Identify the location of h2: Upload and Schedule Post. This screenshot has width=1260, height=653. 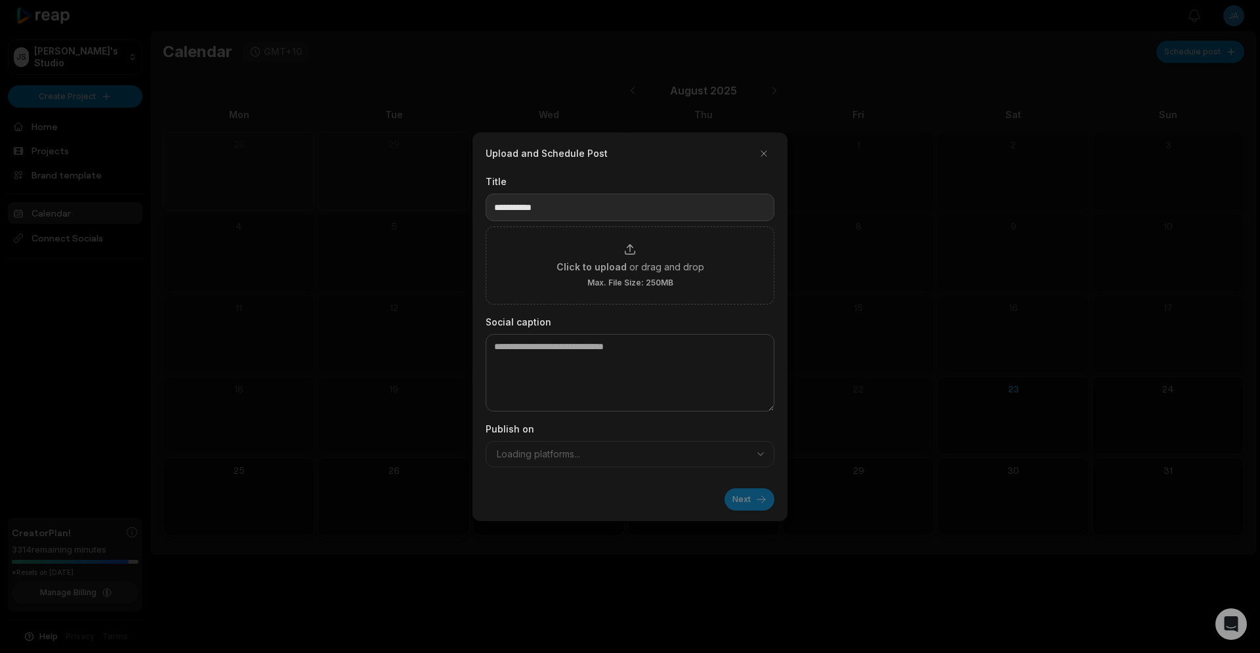
(547, 153).